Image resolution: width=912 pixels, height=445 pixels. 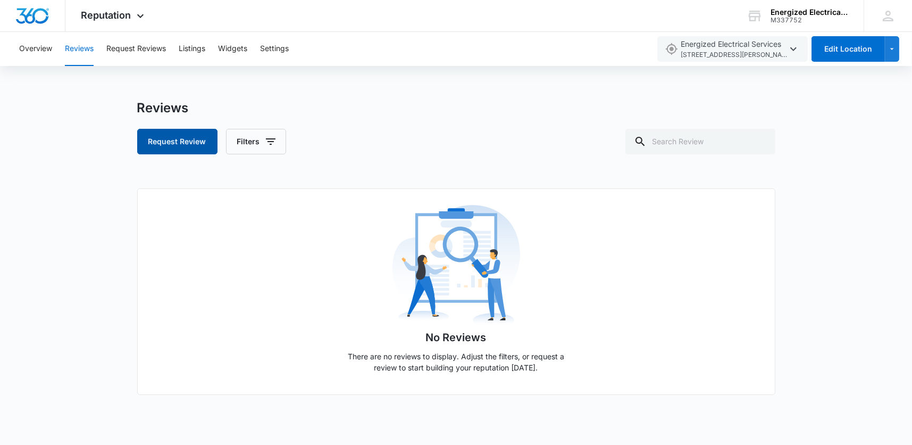 What do you see at coordinates (456, 337) in the screenshot?
I see `h1: No Reviews` at bounding box center [456, 337].